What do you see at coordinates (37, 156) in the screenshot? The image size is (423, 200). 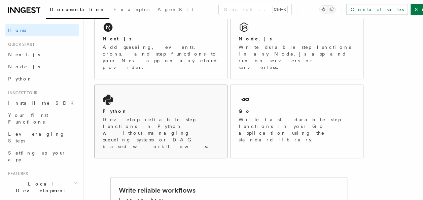 I see `span: Setting up your app` at bounding box center [37, 156].